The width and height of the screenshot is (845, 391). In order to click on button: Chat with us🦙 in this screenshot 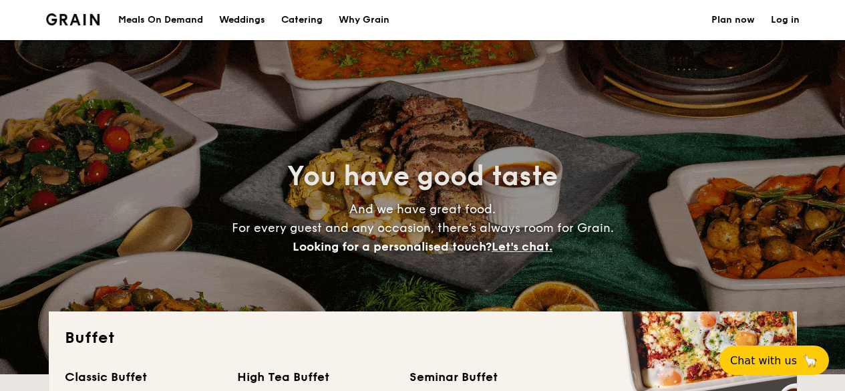, I will do `click(774, 360)`.